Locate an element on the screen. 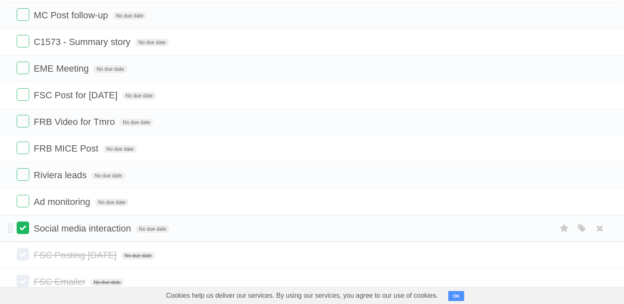  label: Star task is located at coordinates (564, 228).